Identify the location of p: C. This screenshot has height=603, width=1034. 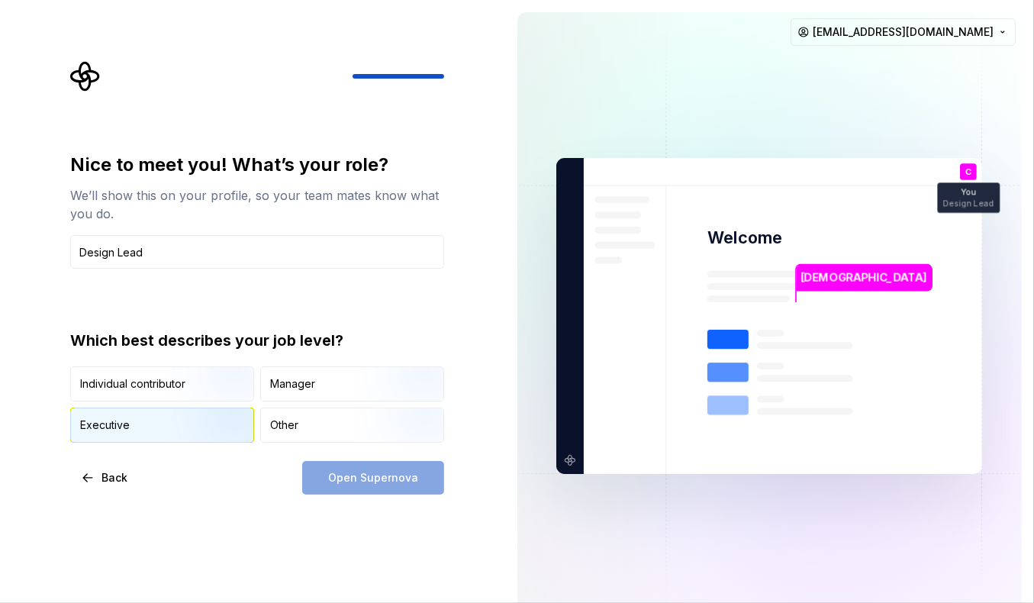
(969, 172).